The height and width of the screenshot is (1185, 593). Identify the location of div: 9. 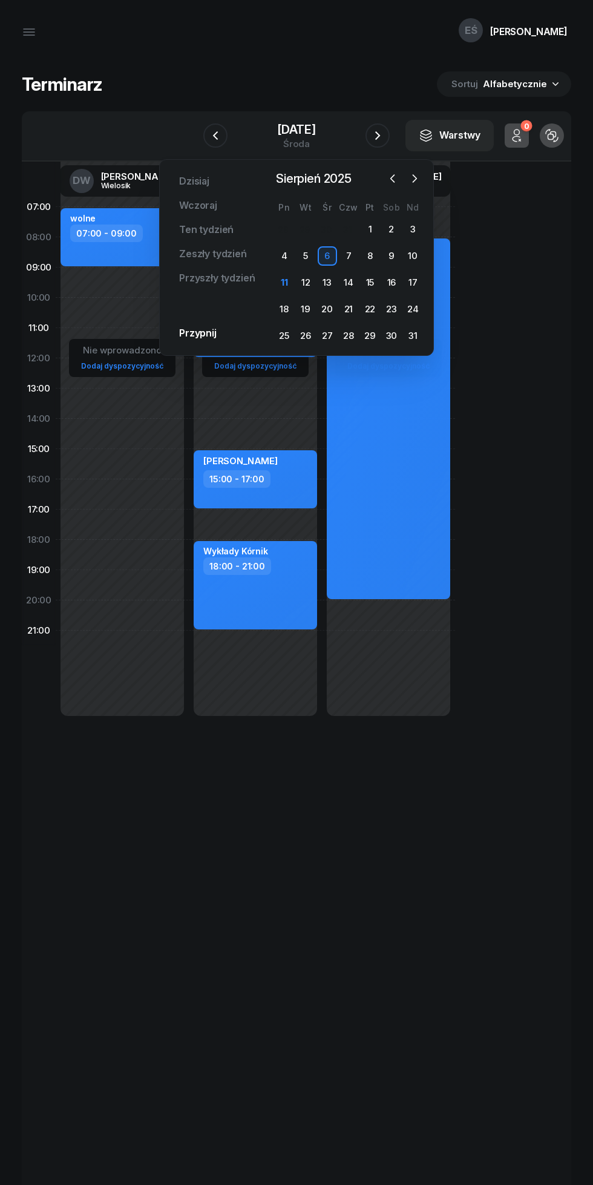
(392, 256).